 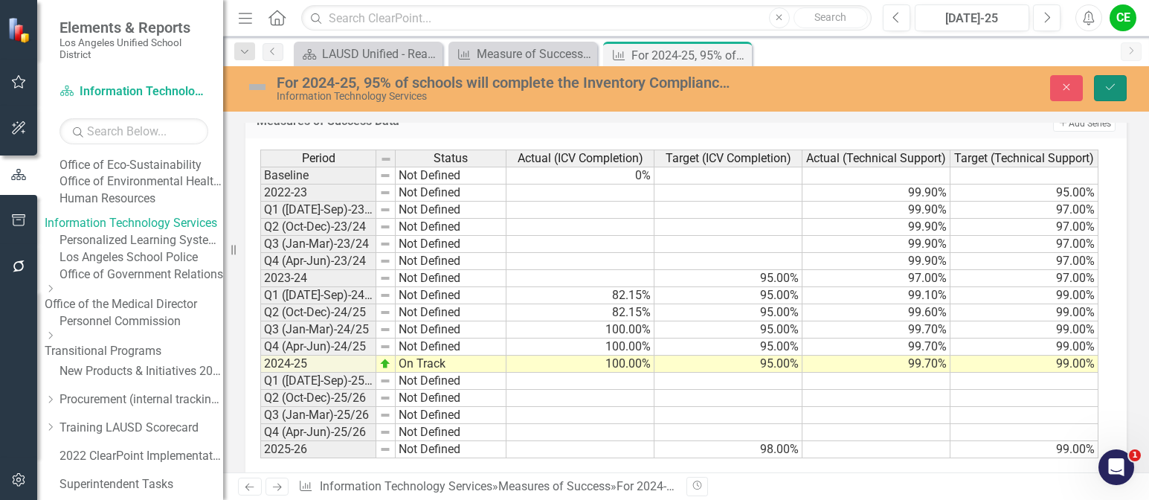 I want to click on td: 2022-23, so click(x=318, y=193).